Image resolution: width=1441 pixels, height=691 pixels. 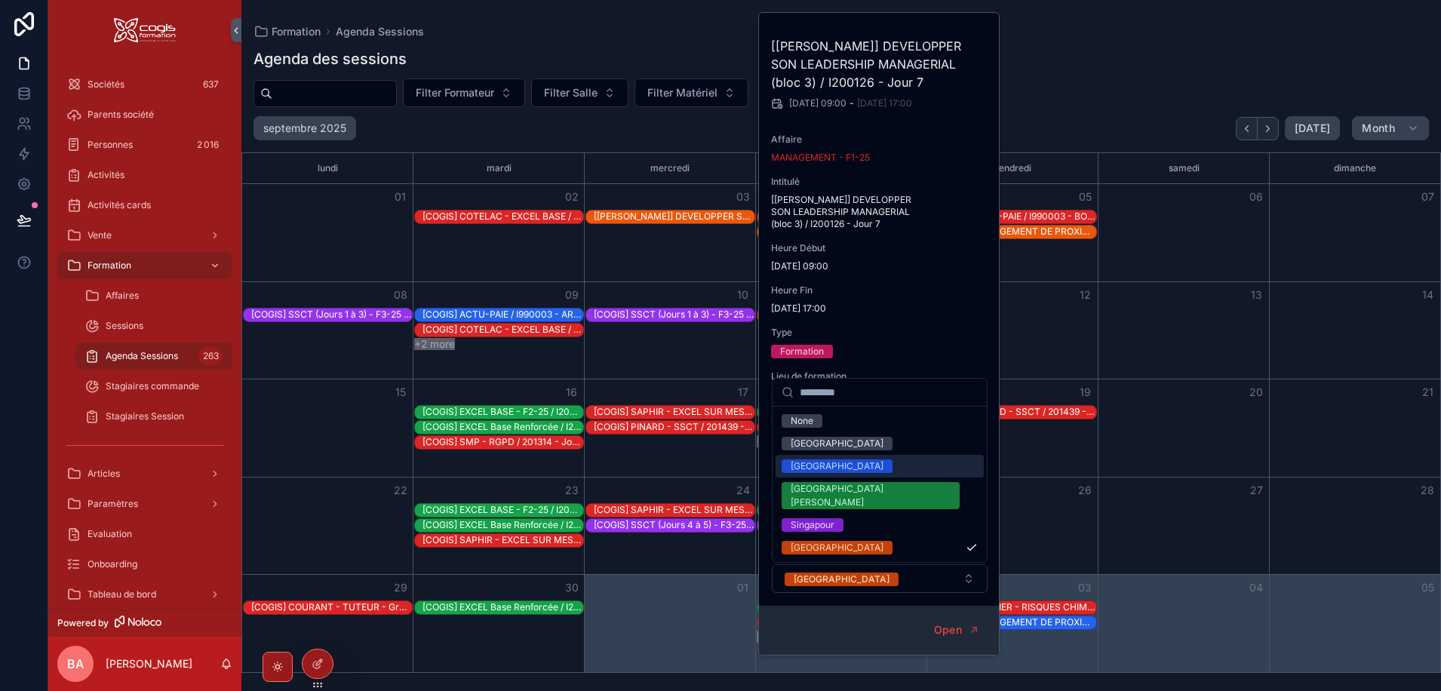 I want to click on div: samedi, so click(x=1184, y=168).